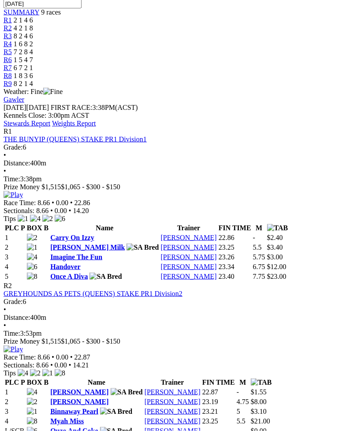 The image size is (357, 431). What do you see at coordinates (259, 266) in the screenshot?
I see `text: 6.75` at bounding box center [259, 266].